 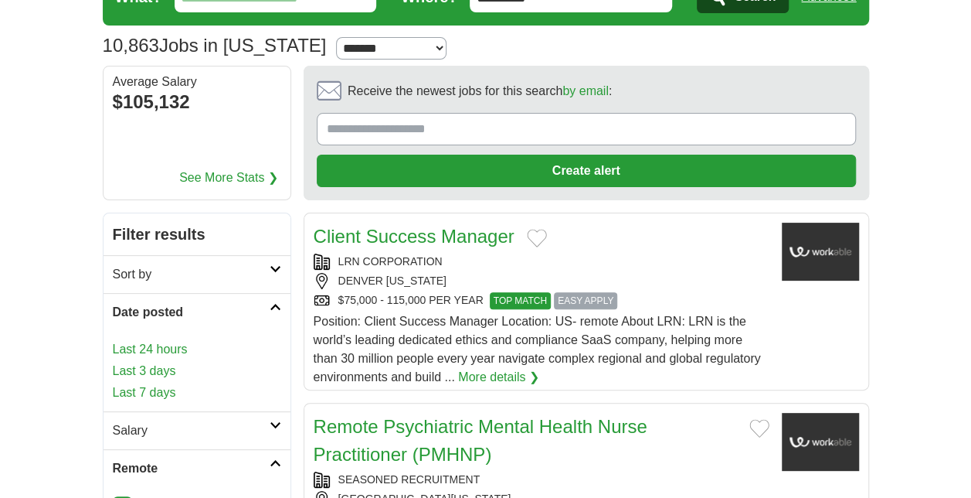 I want to click on a: by email, so click(x=586, y=90).